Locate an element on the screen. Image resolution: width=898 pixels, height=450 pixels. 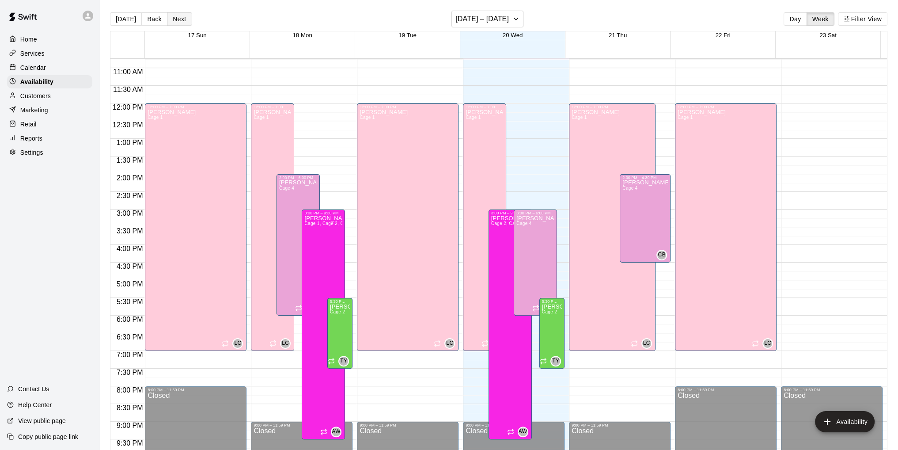
div: Customers is located at coordinates (49, 96).